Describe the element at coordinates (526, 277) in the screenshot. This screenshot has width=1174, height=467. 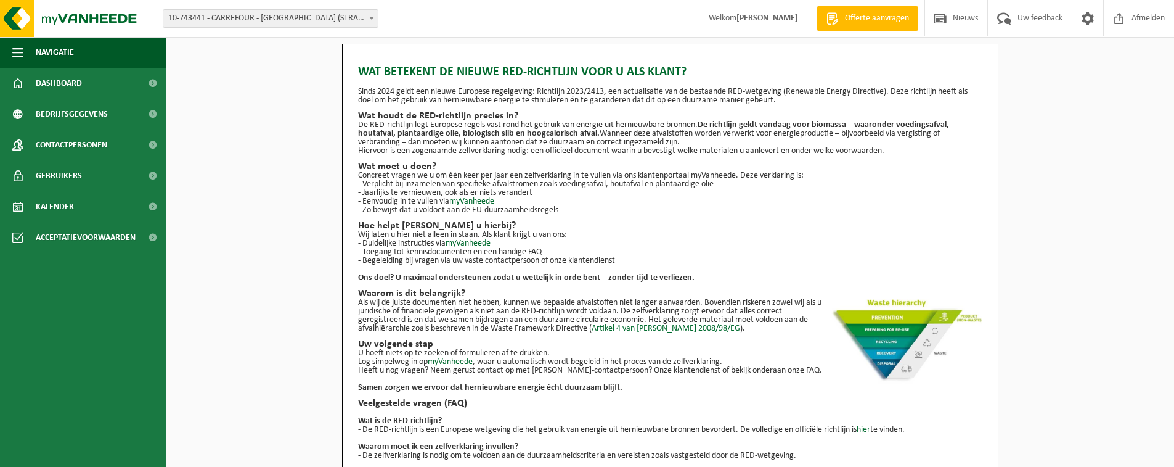
I see `strong: Ons doel? U maximaal ondersteunen zodat u wettelijk in orde bent – zonder tijd te verliezen.` at that location.